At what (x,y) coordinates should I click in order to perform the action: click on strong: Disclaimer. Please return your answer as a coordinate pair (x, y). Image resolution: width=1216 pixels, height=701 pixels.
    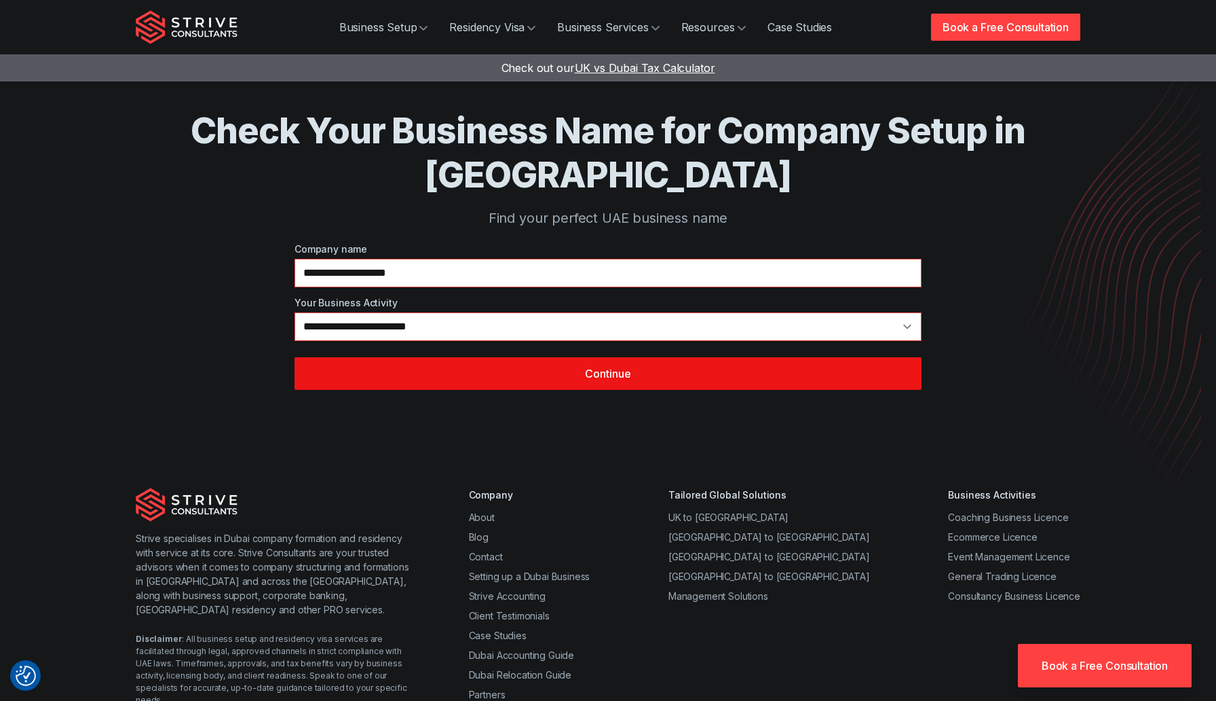
    Looking at the image, I should click on (159, 638).